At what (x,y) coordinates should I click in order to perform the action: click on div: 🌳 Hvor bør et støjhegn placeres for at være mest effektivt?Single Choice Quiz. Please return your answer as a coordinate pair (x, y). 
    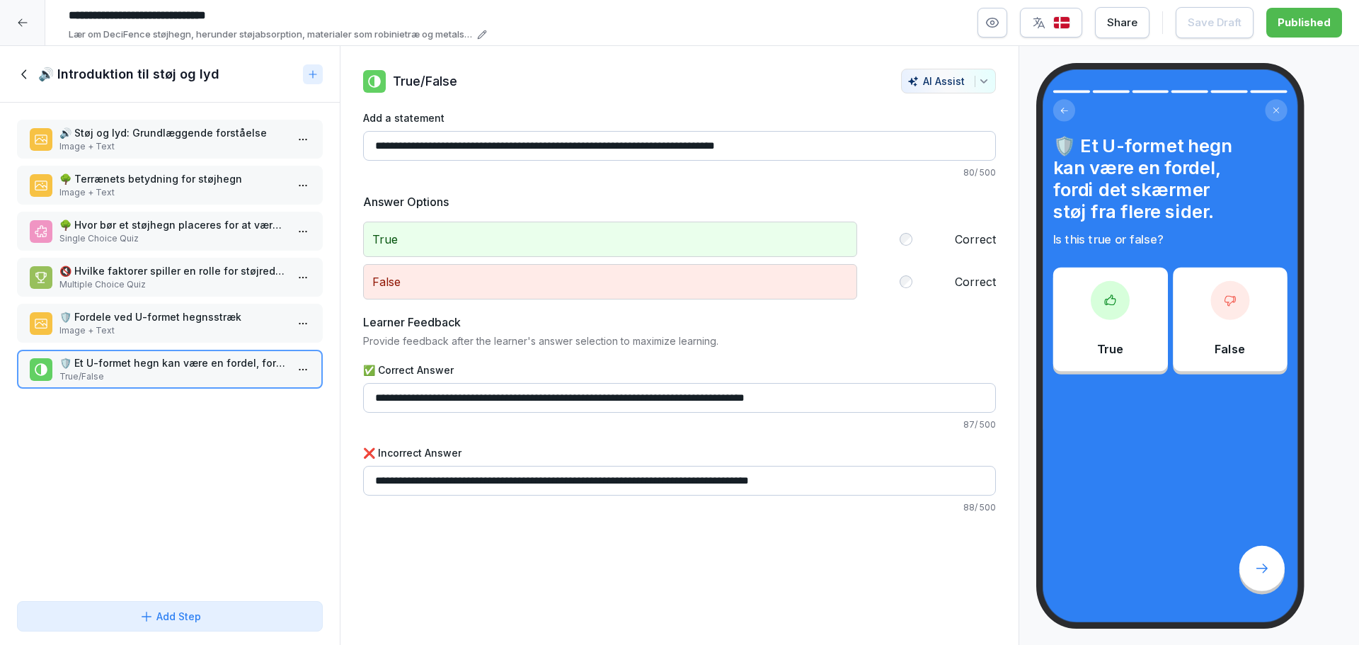
    Looking at the image, I should click on (170, 231).